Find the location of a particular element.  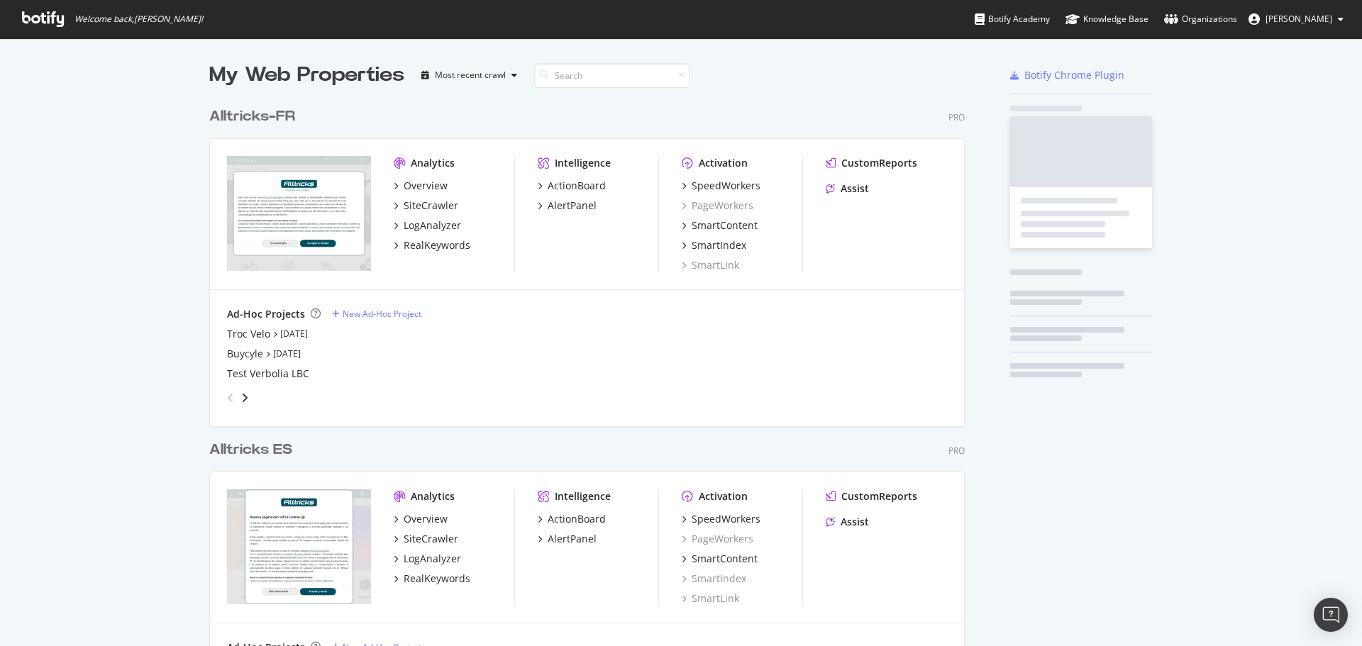

div: Most recent crawl is located at coordinates (470, 75).